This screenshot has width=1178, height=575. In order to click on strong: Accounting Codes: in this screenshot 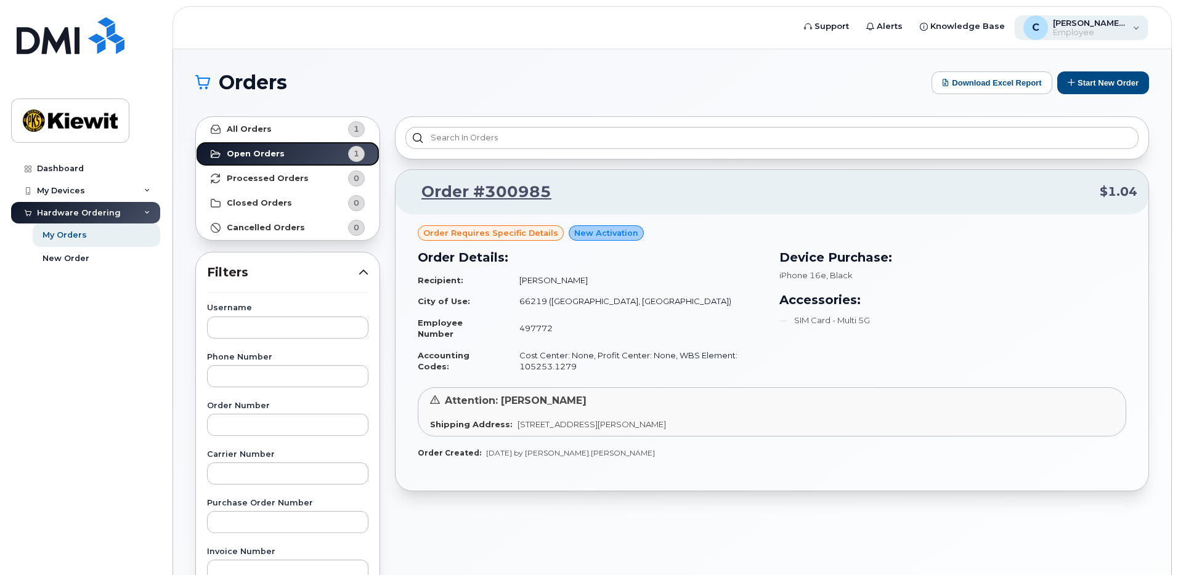, I will do `click(444, 361)`.